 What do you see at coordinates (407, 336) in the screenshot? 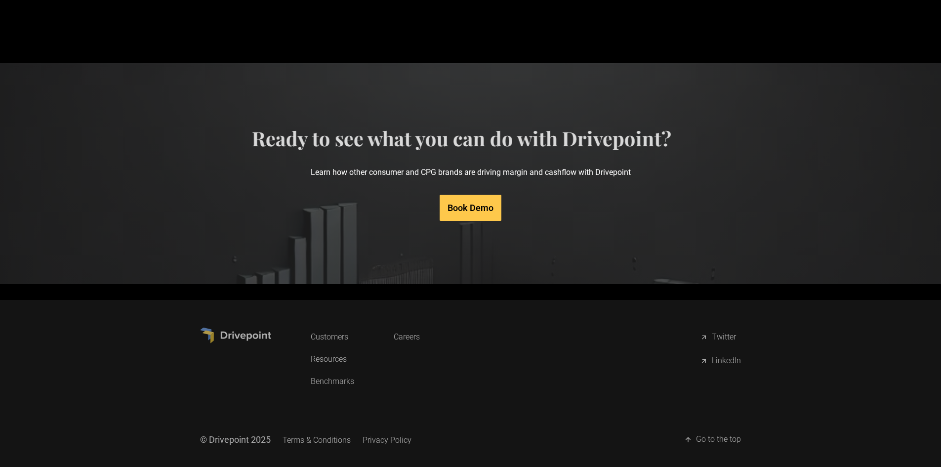
I see `a: Careers` at bounding box center [407, 336].